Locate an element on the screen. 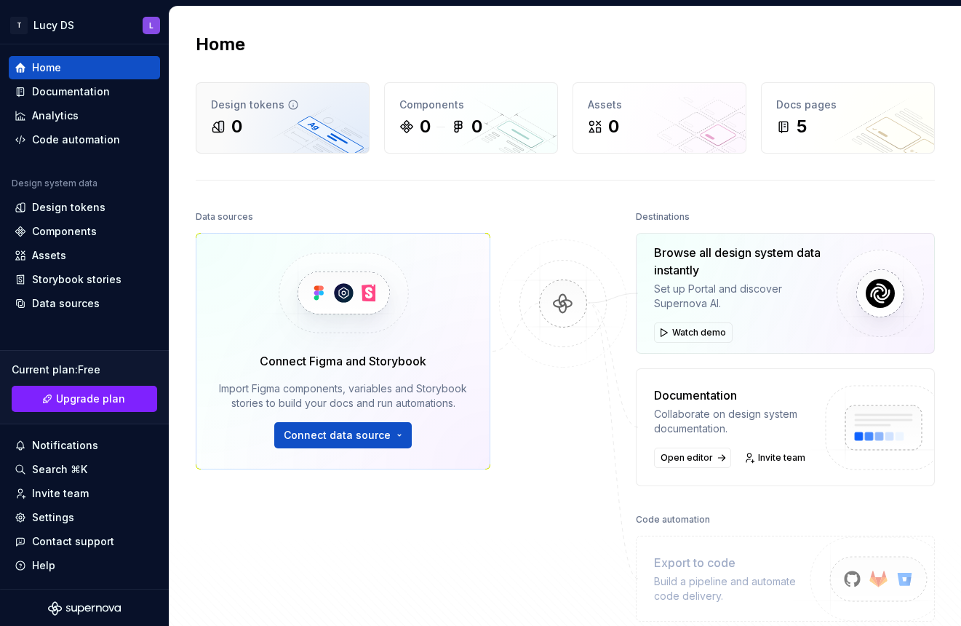  span: Watch demo is located at coordinates (699, 332).